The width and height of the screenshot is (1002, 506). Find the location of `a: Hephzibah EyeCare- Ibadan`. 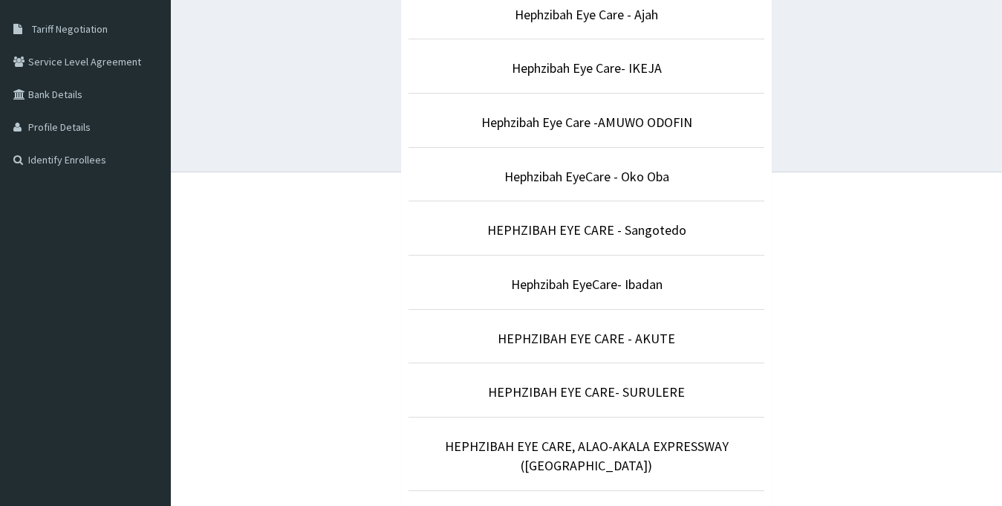

a: Hephzibah EyeCare- Ibadan is located at coordinates (587, 284).